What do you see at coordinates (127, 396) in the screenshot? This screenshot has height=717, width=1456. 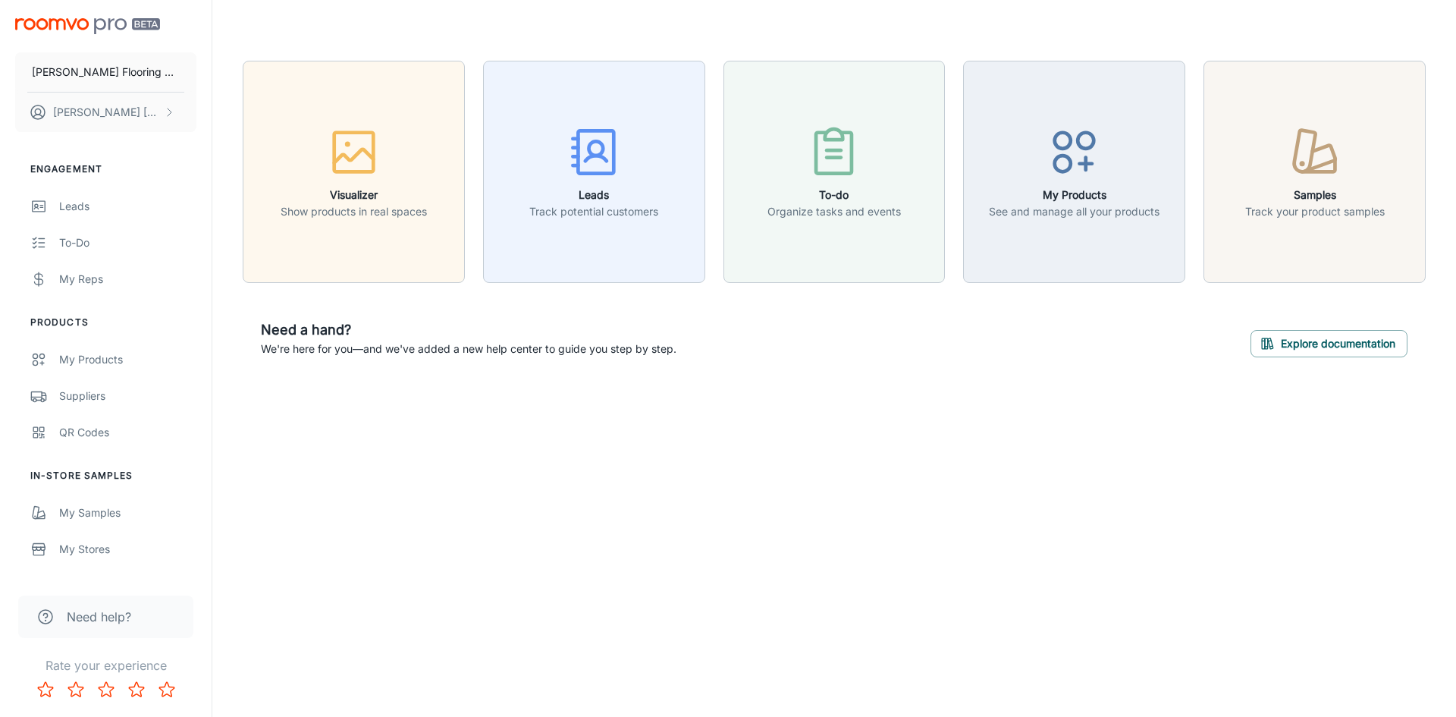 I see `div: Suppliers` at bounding box center [127, 396].